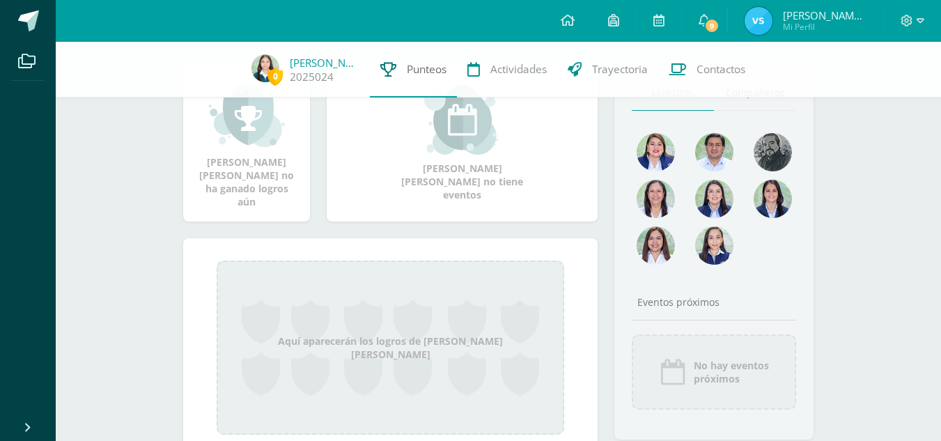 The height and width of the screenshot is (441, 941). I want to click on img: d4e0c534ae446c0d00535d3bb96704e9.png, so click(772, 198).